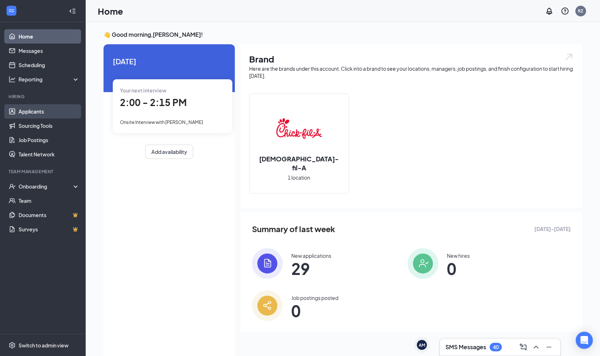 This screenshot has width=600, height=356. I want to click on span: 1 location, so click(299, 177).